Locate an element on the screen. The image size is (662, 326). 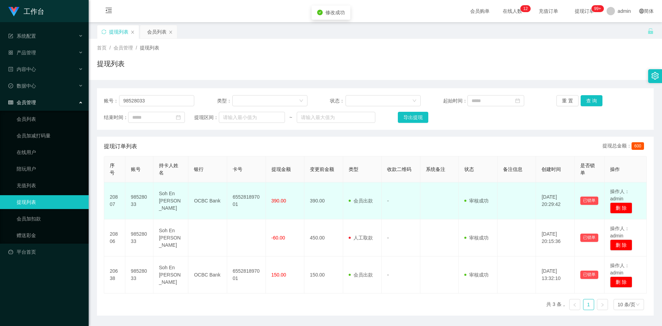
a: 1 is located at coordinates (589, 305).